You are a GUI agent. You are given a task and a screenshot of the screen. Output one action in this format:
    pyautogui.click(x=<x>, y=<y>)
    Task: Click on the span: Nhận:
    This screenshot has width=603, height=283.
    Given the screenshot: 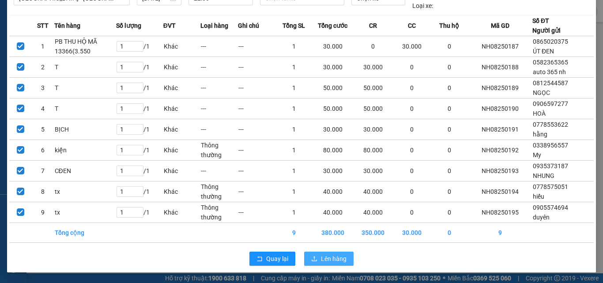 What is the action you would take?
    pyautogui.click(x=114, y=13)
    